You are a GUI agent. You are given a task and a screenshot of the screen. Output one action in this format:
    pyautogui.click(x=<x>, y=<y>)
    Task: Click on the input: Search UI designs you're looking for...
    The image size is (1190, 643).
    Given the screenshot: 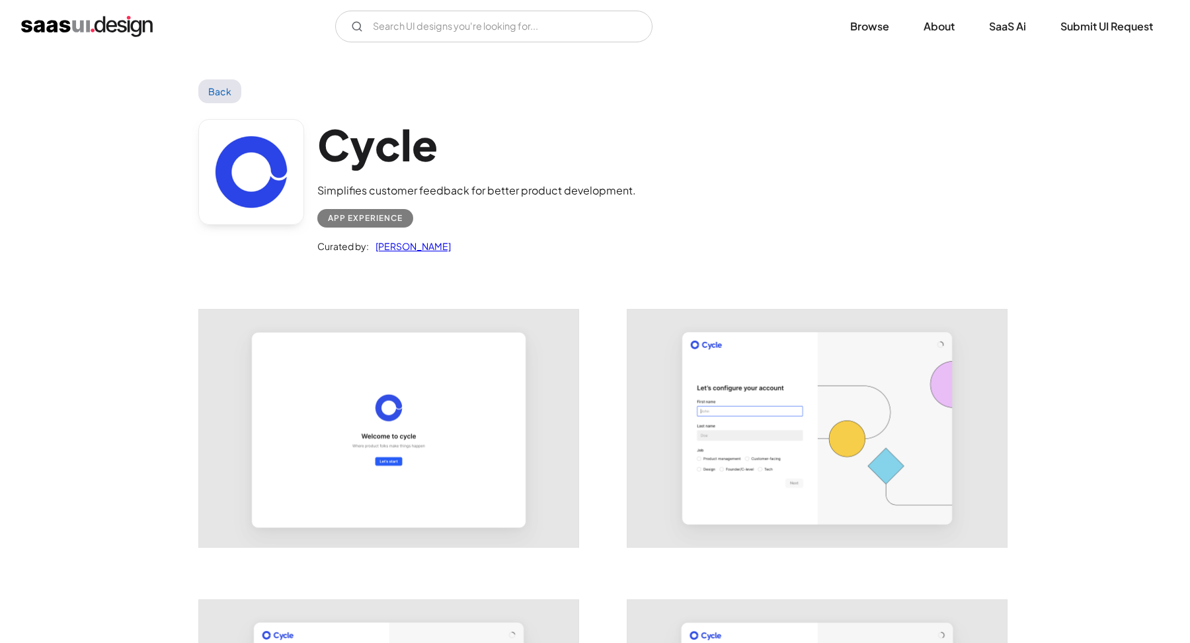 What is the action you would take?
    pyautogui.click(x=494, y=26)
    